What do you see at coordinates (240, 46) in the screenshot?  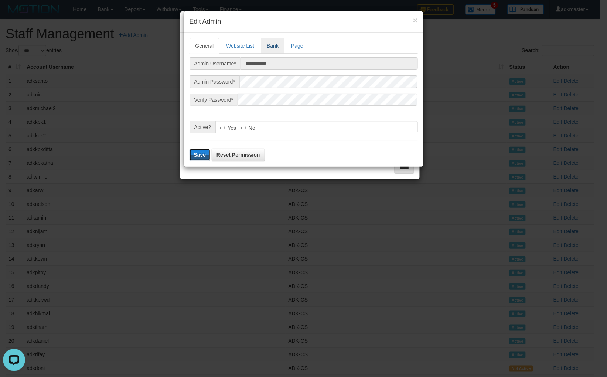 I see `a: Website List` at bounding box center [240, 46].